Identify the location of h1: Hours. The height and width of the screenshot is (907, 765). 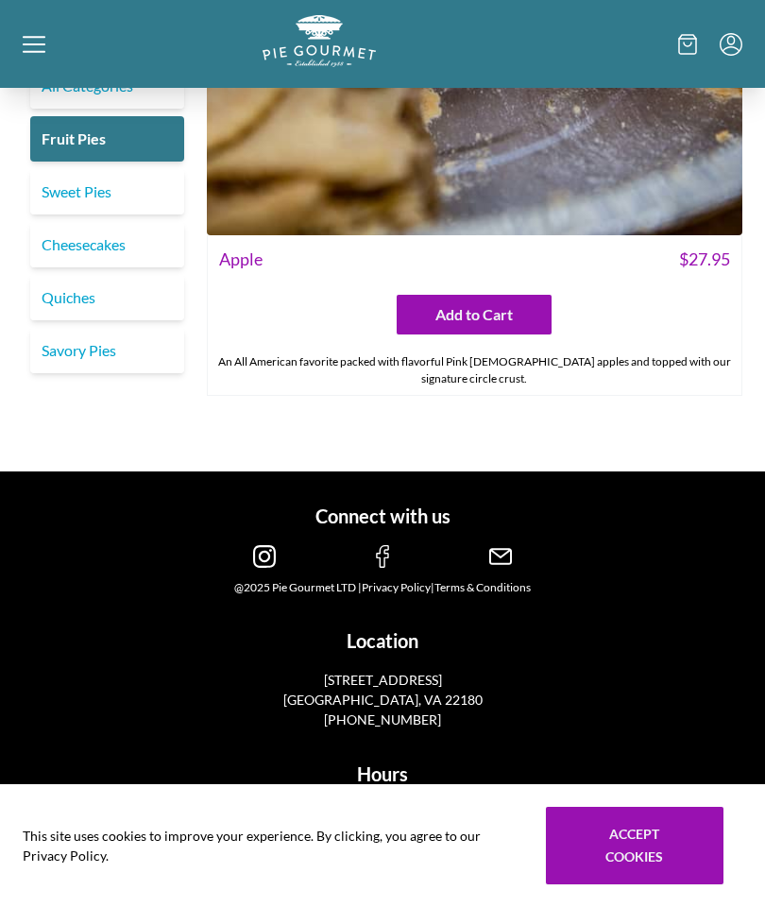
(383, 774).